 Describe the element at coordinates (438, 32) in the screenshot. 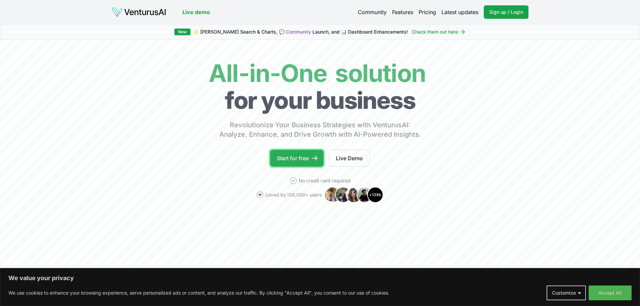

I see `a: Check them out here` at that location.